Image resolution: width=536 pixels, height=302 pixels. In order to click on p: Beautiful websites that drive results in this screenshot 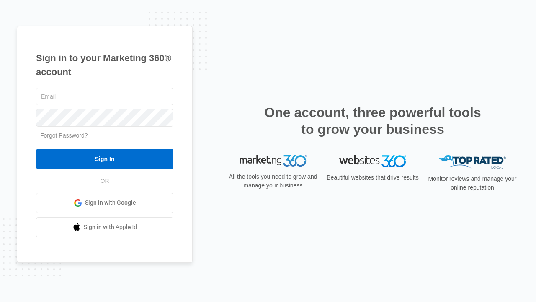, I will do `click(373, 177)`.